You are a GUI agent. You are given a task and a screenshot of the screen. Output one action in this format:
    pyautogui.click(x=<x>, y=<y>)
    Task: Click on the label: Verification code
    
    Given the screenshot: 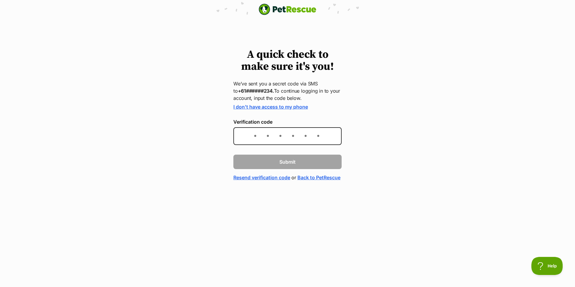 What is the action you would take?
    pyautogui.click(x=287, y=122)
    